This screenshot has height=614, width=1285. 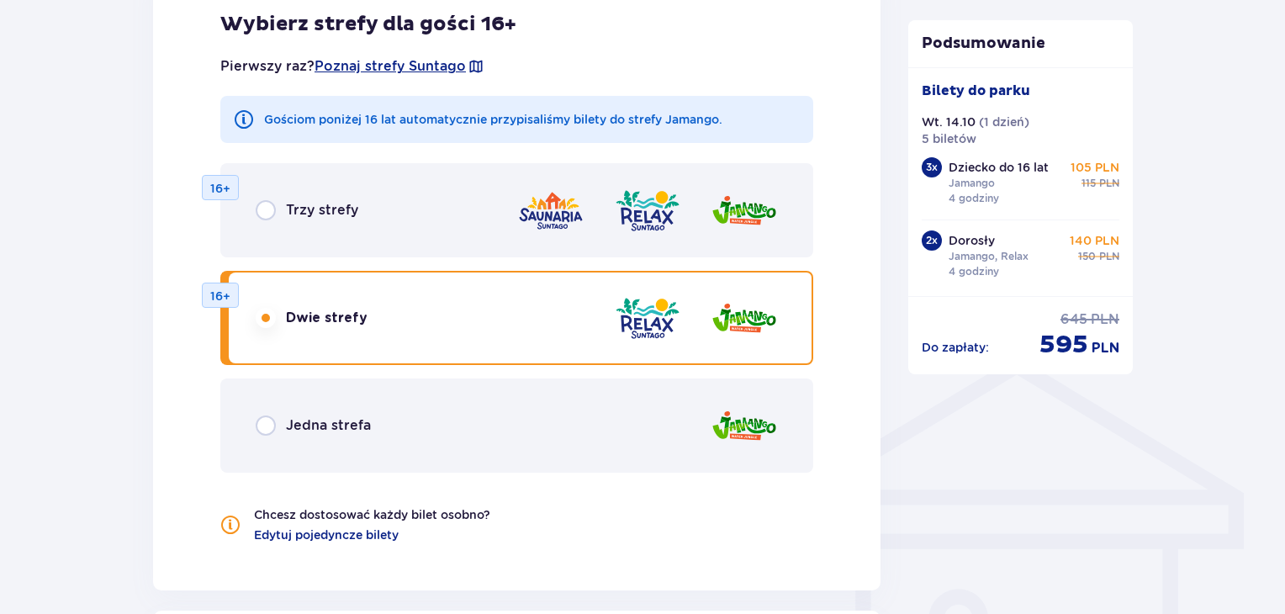 What do you see at coordinates (516, 24) in the screenshot?
I see `h2: Wybierz strefy dla gości 16+` at bounding box center [516, 24].